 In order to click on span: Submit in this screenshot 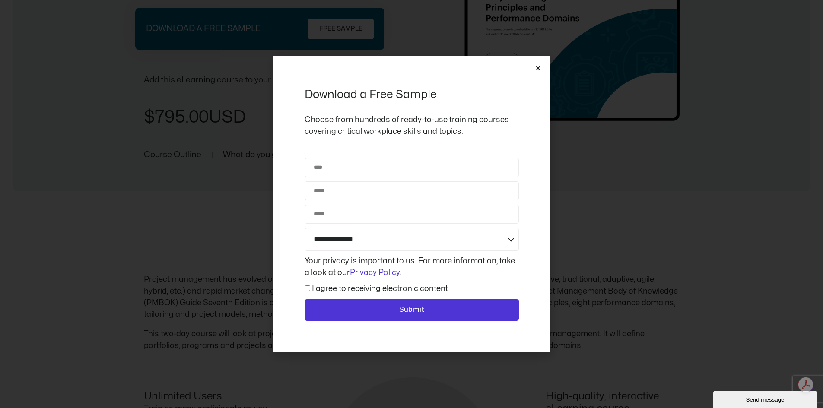, I will do `click(412, 310)`.